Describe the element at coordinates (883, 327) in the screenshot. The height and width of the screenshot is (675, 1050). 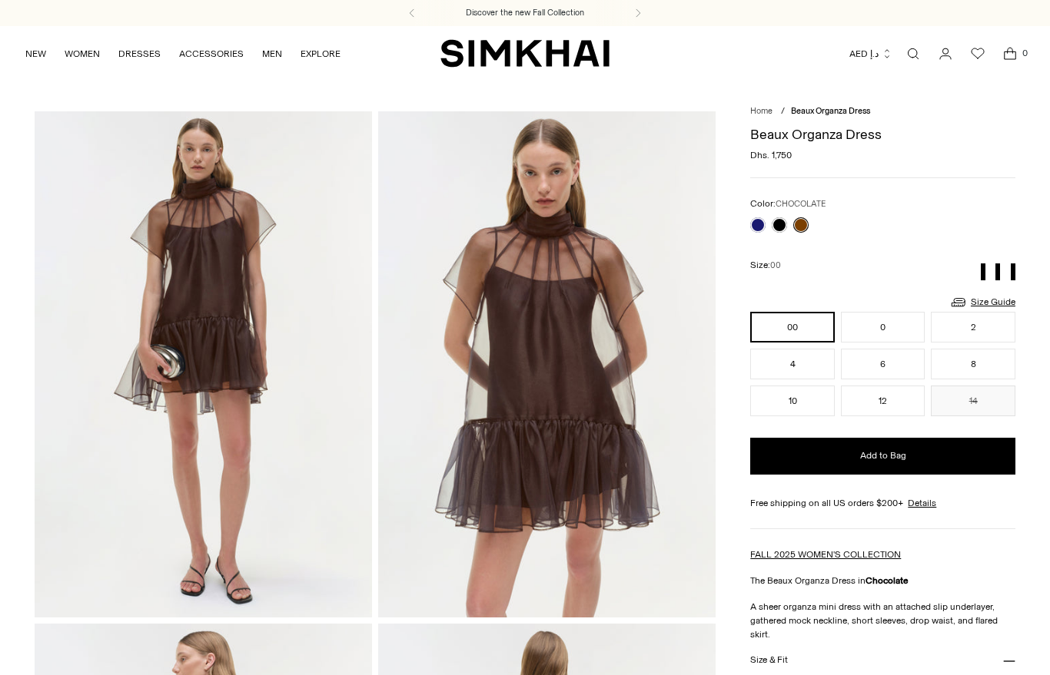
I see `button: 0` at that location.